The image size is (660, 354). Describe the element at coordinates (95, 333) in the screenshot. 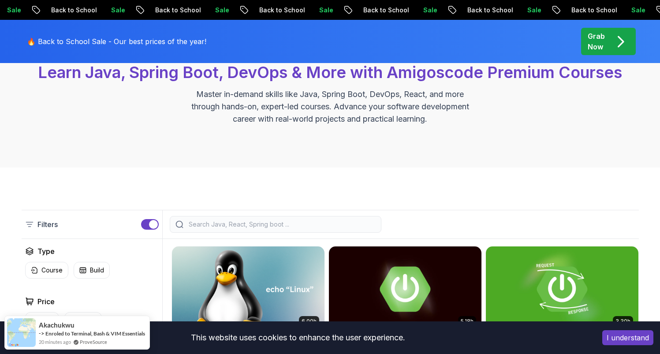

I see `a: Enroled to Terminal, Bash & VIM Essentials` at that location.